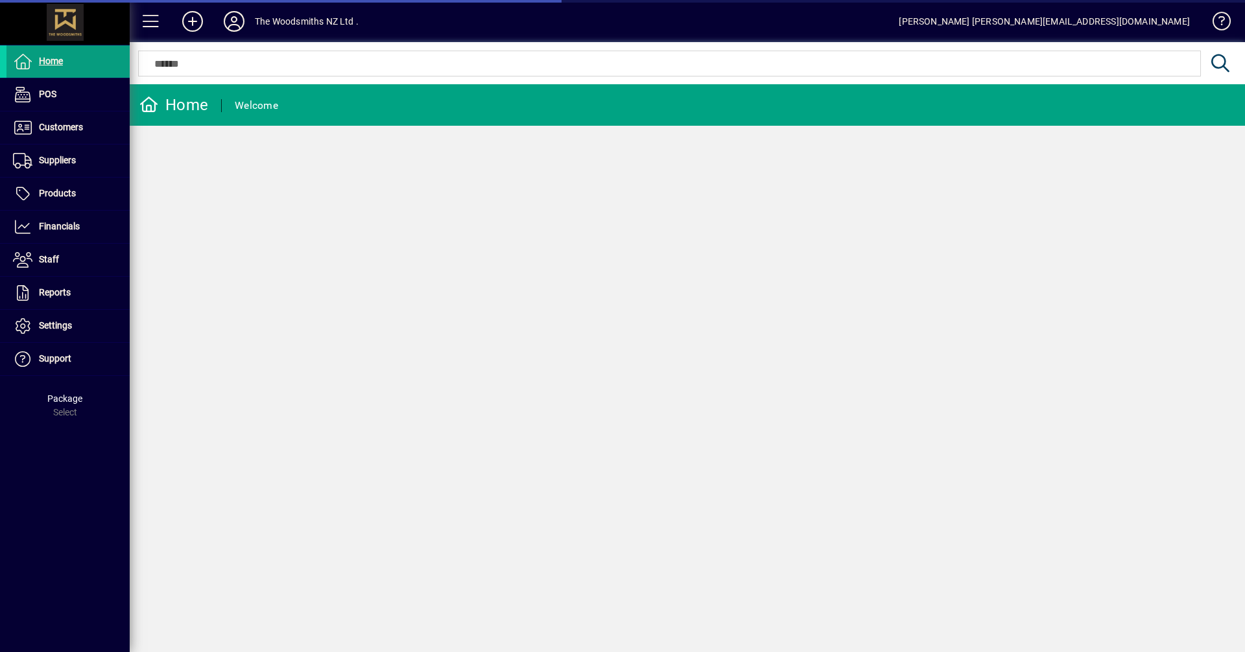 The height and width of the screenshot is (652, 1245). I want to click on button: Add, so click(193, 21).